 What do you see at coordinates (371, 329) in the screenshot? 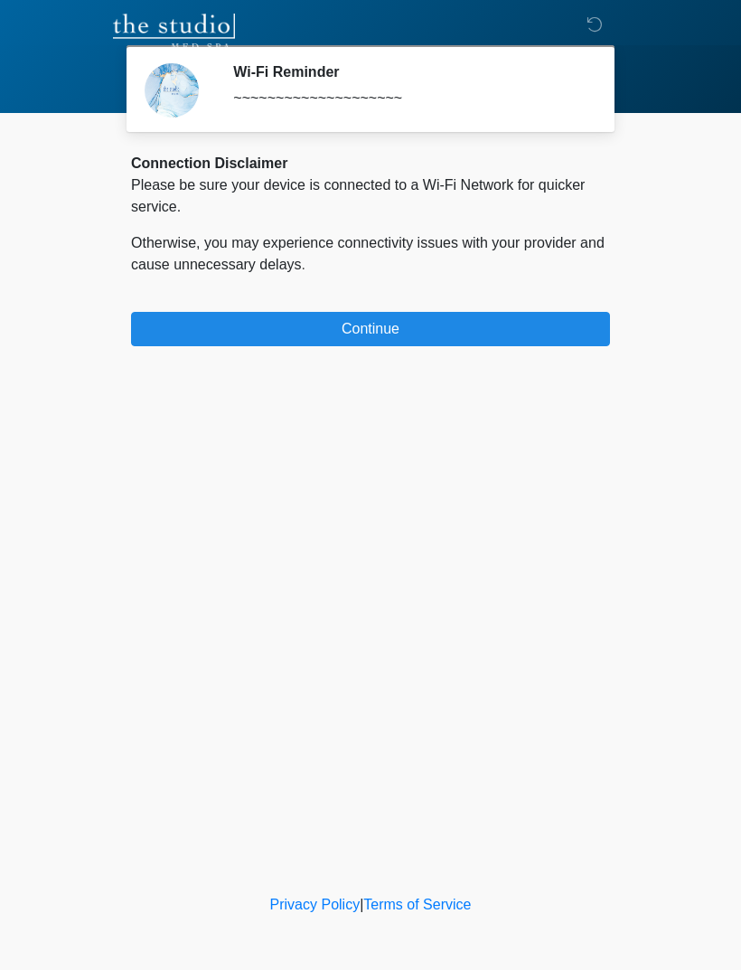
I see `button: Continue` at bounding box center [371, 329].